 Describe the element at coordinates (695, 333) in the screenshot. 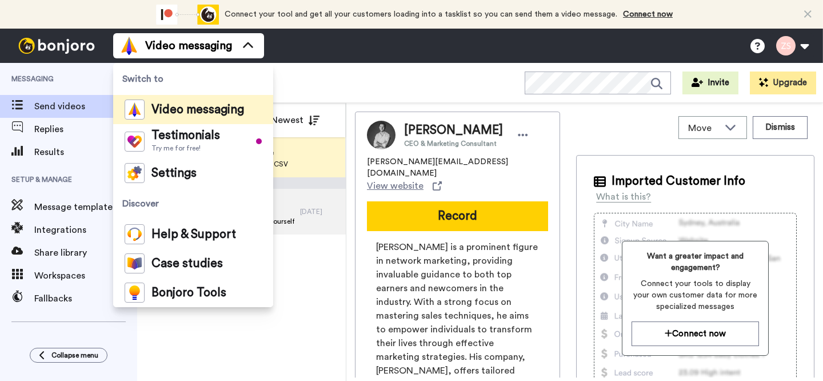

I see `button: Connect now` at that location.